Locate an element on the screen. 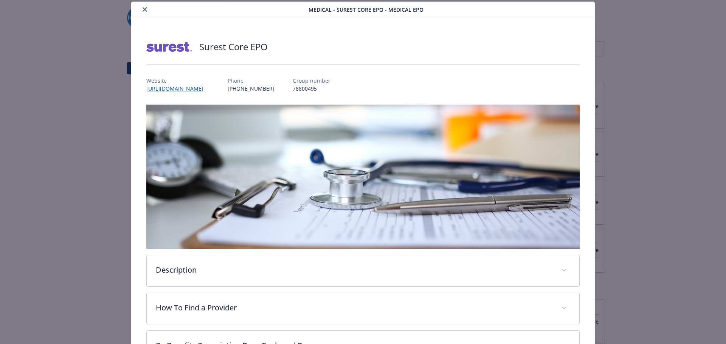 This screenshot has height=344, width=726. p: Description is located at coordinates (354, 270).